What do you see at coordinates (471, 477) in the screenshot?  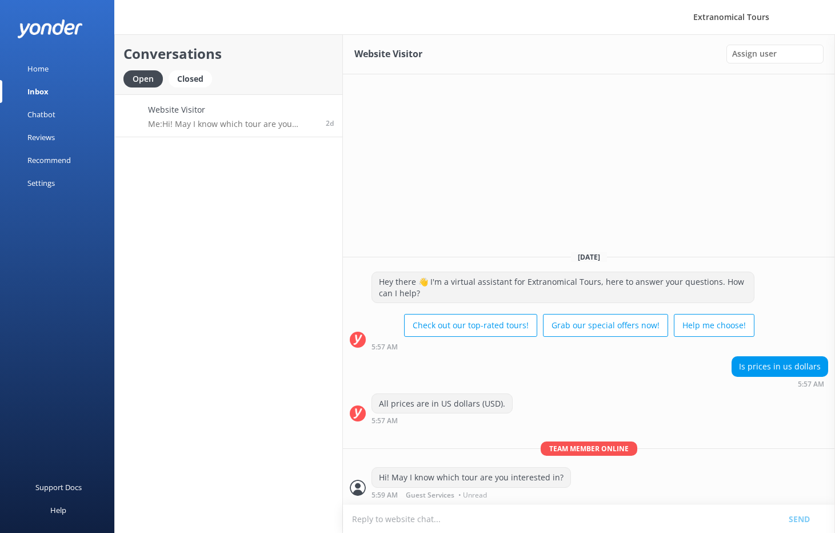 I see `div: Hi! May I know which tour are you interested in?` at bounding box center [471, 477].